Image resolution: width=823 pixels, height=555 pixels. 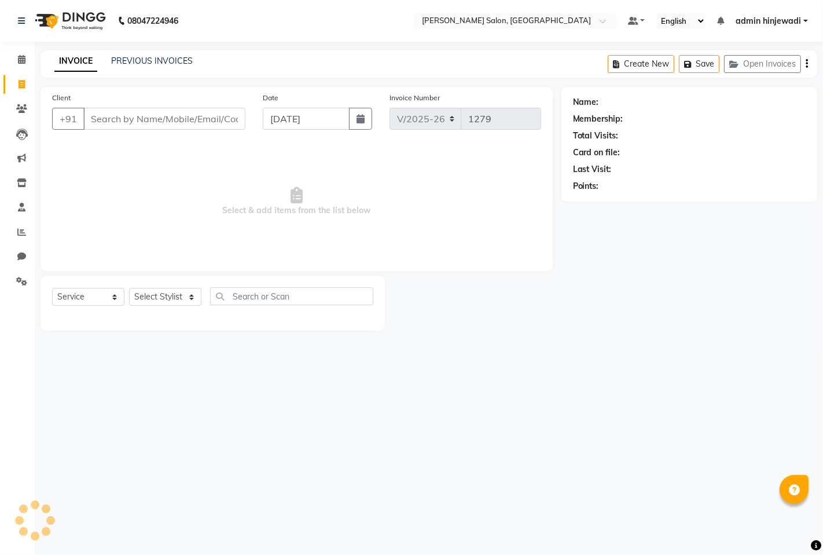 I want to click on button: Open Invoices, so click(x=762, y=64).